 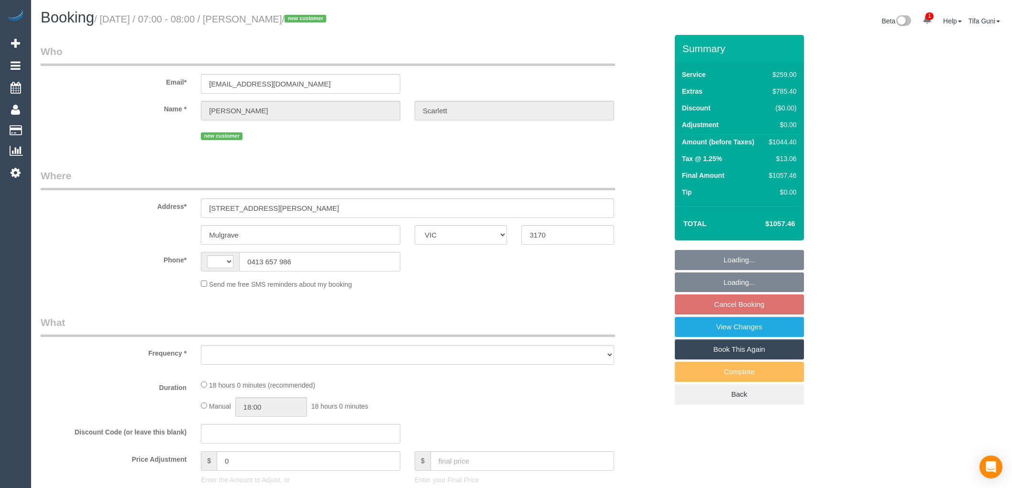 What do you see at coordinates (692, 91) in the screenshot?
I see `label: Extras` at bounding box center [692, 91].